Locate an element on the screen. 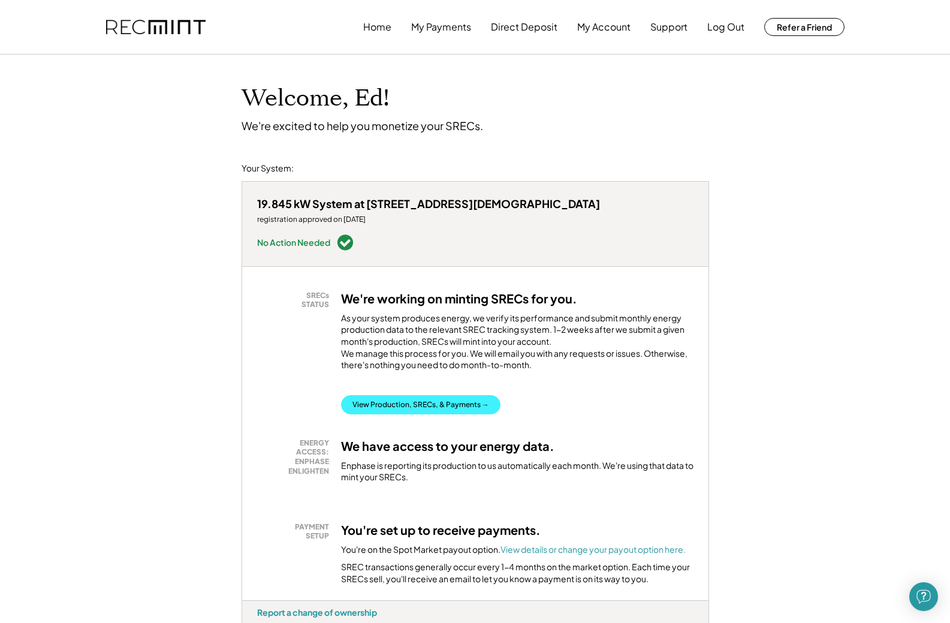 This screenshot has height=623, width=950. h3: We have access to your energy data. is located at coordinates (448, 446).